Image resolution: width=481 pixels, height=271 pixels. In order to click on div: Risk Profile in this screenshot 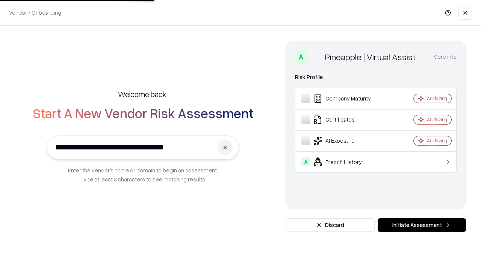, I will do `click(376, 77)`.